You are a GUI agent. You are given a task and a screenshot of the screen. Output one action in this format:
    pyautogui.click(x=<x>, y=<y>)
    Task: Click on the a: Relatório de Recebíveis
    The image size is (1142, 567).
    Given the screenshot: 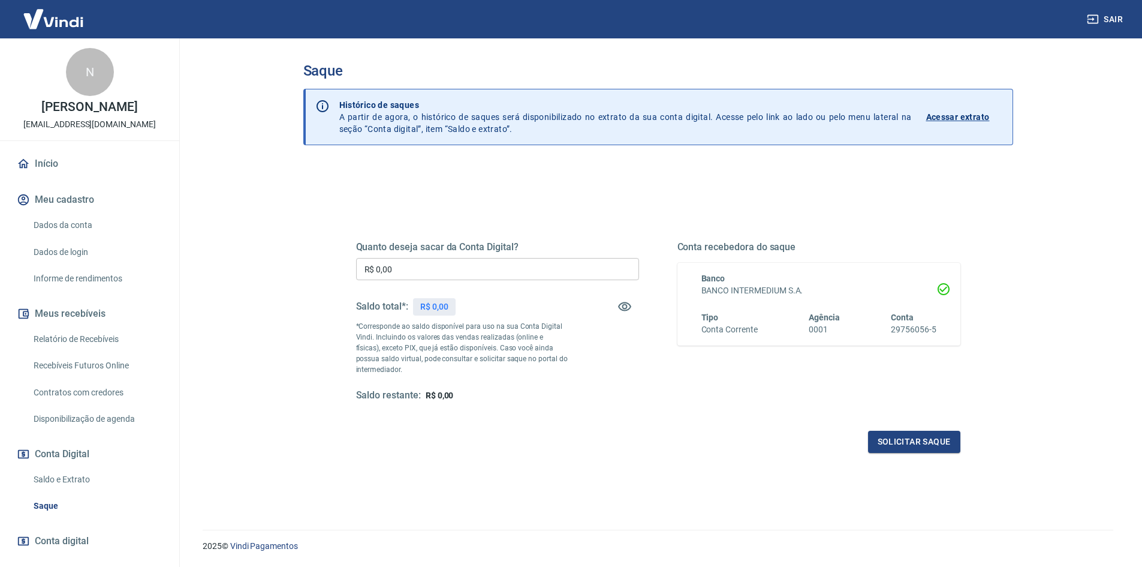 What is the action you would take?
    pyautogui.click(x=97, y=339)
    